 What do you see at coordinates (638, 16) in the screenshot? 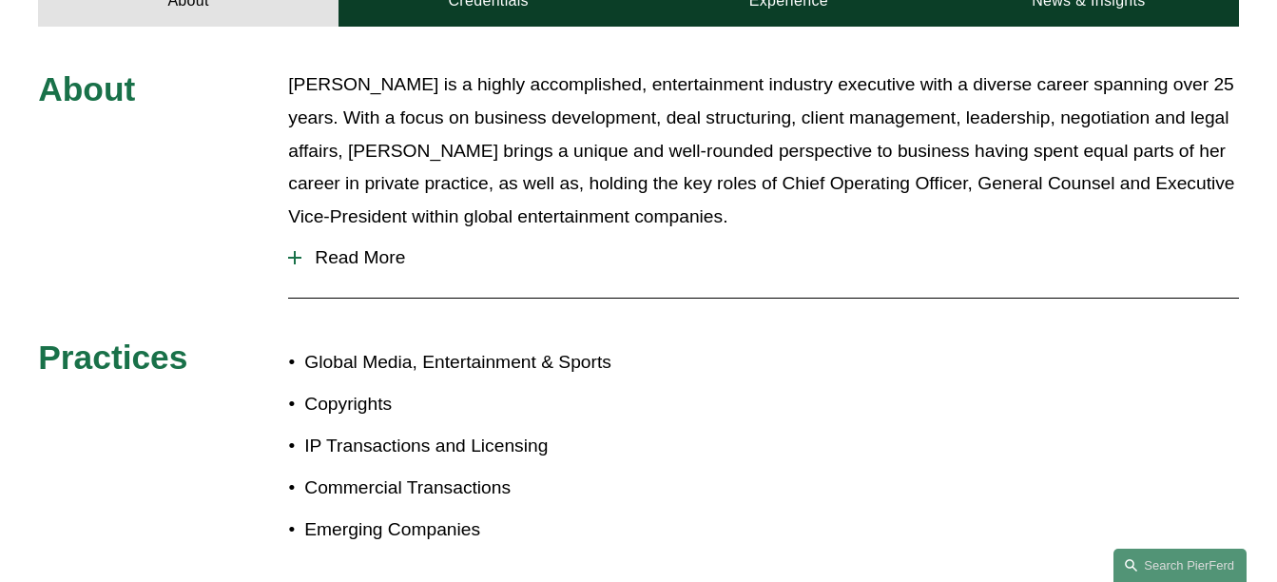
I see `div: Sort A > Z` at bounding box center [638, 16].